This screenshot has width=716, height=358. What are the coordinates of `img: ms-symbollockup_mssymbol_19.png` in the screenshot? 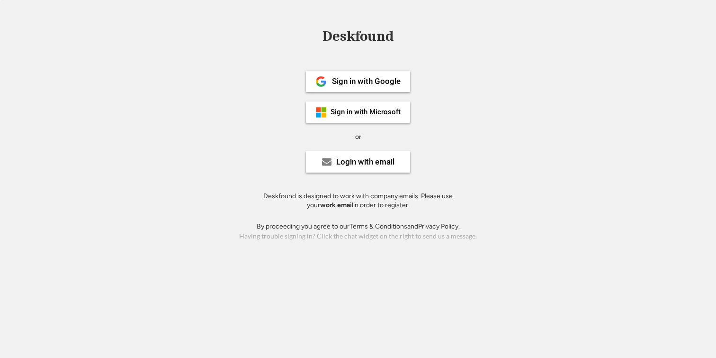 It's located at (321, 112).